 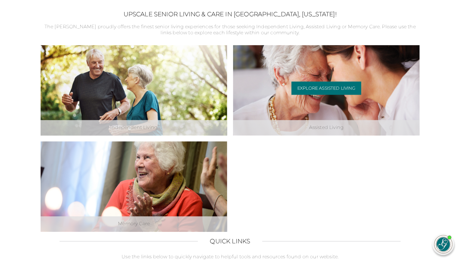 I want to click on div: Memory Care, so click(x=134, y=224).